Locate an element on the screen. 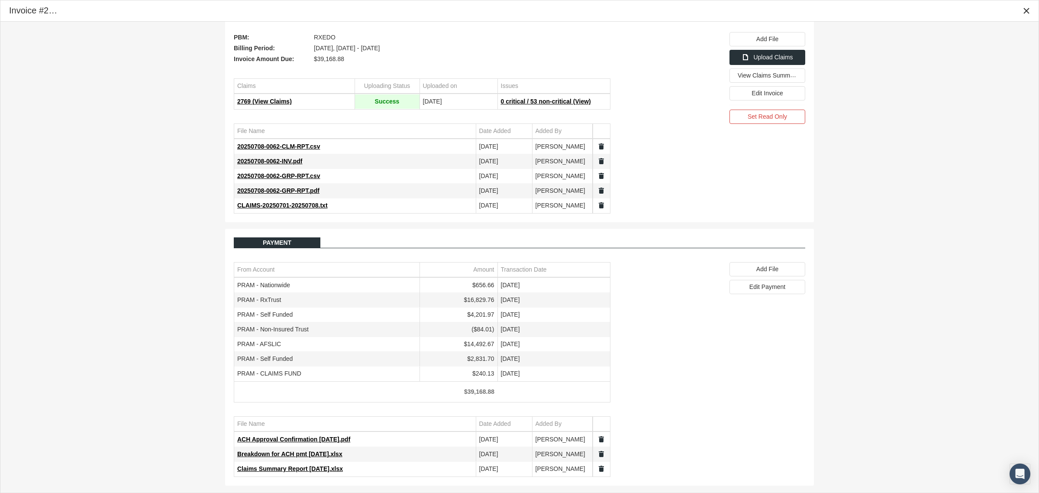 The height and width of the screenshot is (493, 1039). span: Payment is located at coordinates (277, 242).